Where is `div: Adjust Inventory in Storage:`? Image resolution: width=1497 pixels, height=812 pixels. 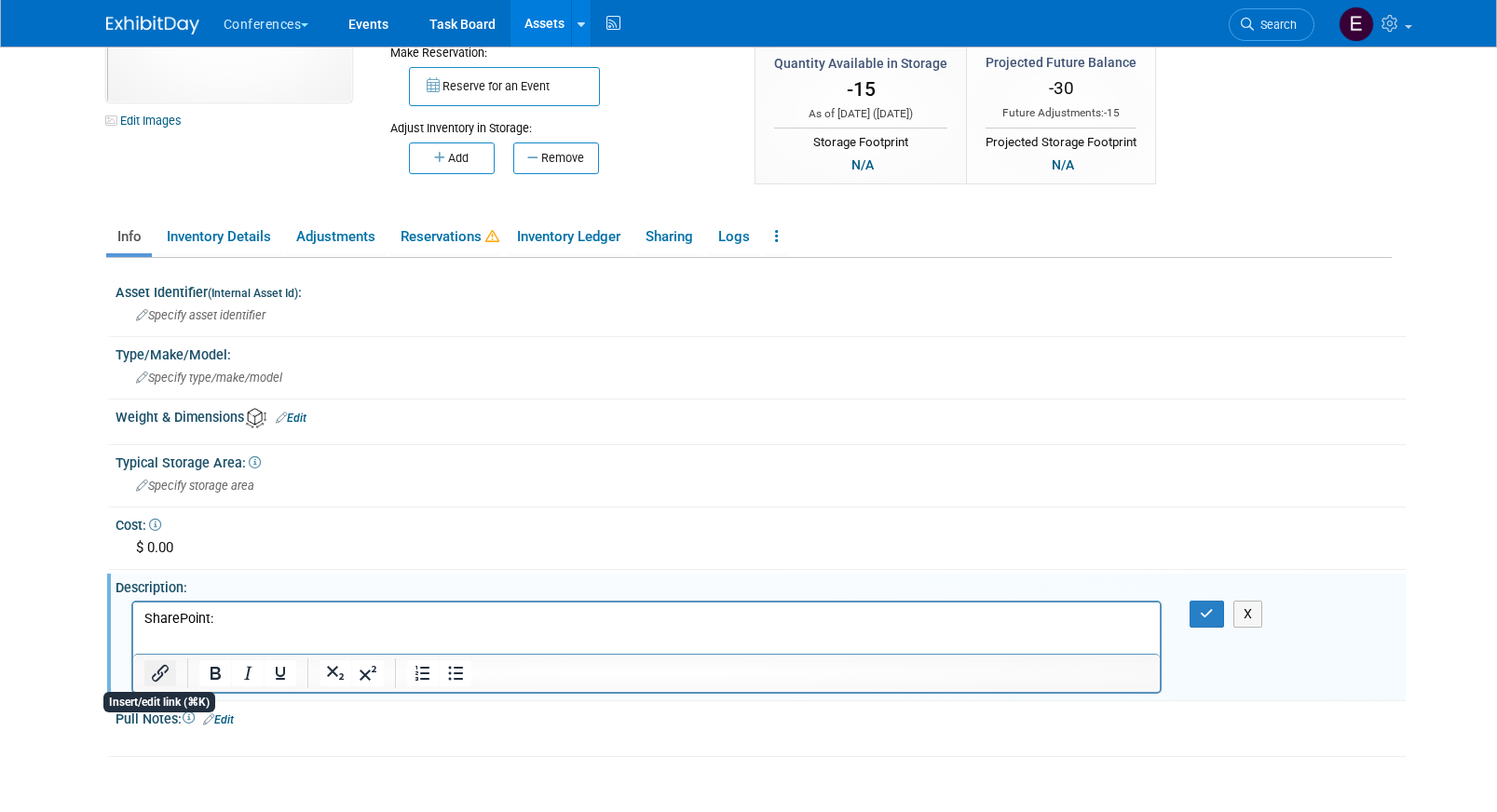
div: Adjust Inventory in Storage: is located at coordinates (559, 121).